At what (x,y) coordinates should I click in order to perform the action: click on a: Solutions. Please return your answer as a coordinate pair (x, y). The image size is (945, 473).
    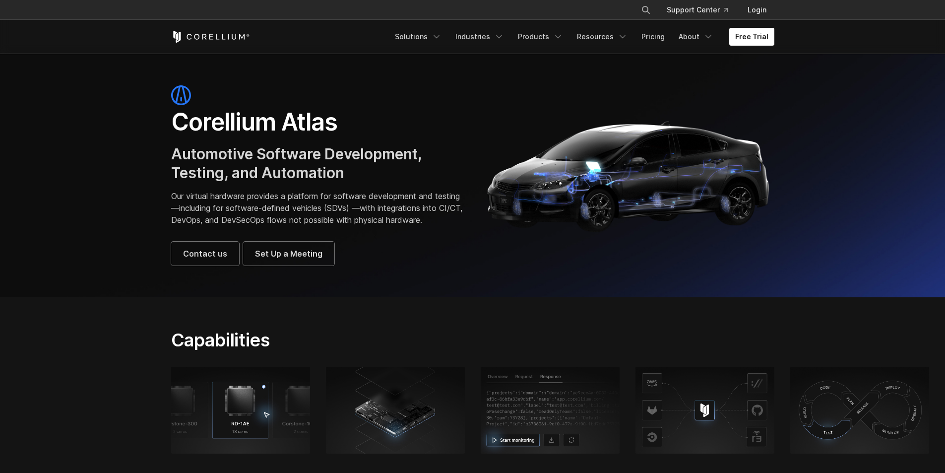
    Looking at the image, I should click on (418, 37).